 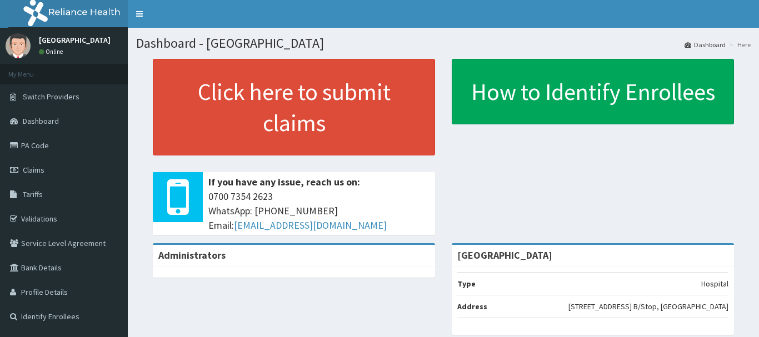 I want to click on span: Tariffs, so click(x=33, y=194).